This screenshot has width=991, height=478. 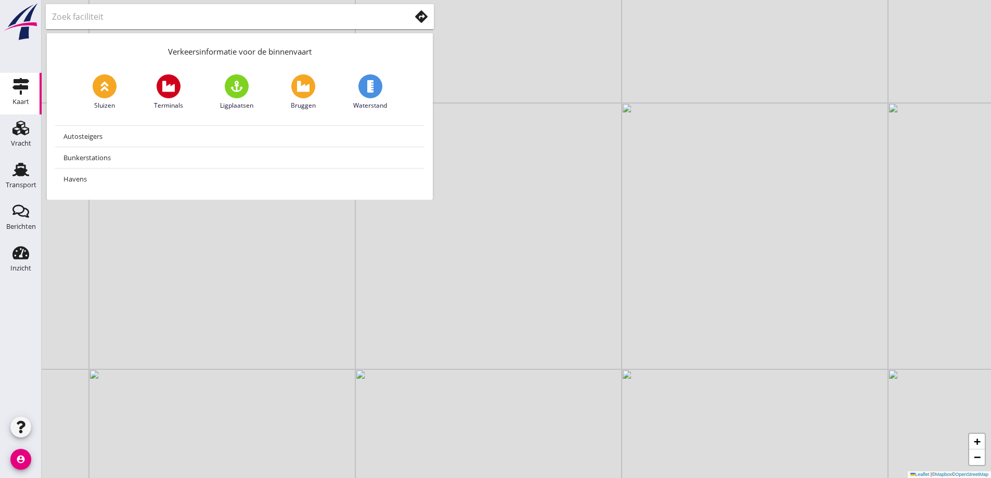 What do you see at coordinates (237, 106) in the screenshot?
I see `span: Ligplaatsen` at bounding box center [237, 106].